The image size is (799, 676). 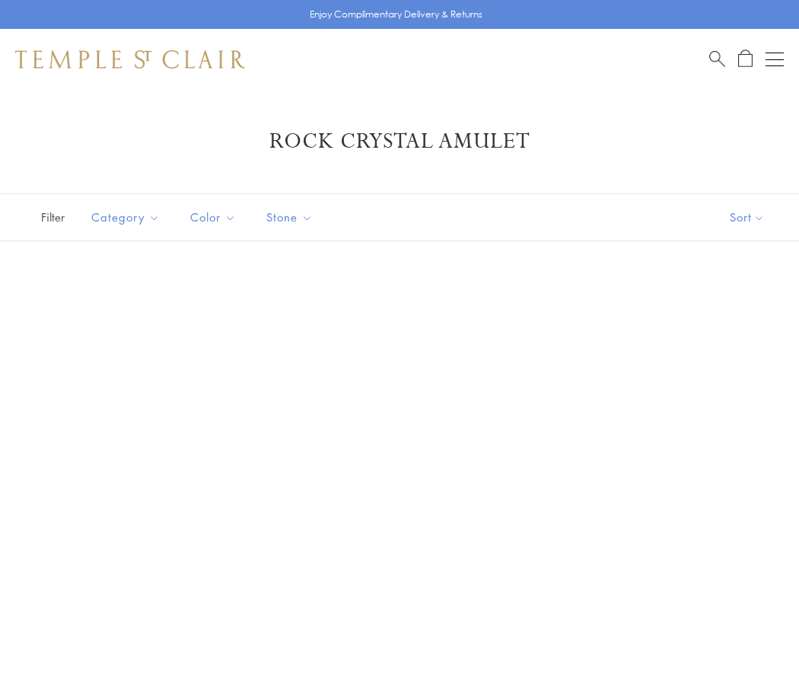 I want to click on button: Stone, so click(x=289, y=217).